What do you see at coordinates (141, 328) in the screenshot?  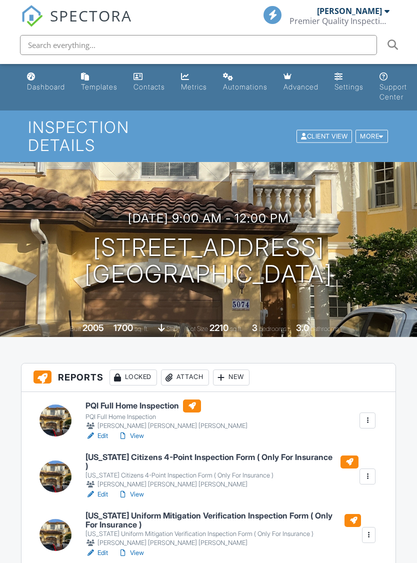 I see `span: sq. ft.` at bounding box center [141, 328].